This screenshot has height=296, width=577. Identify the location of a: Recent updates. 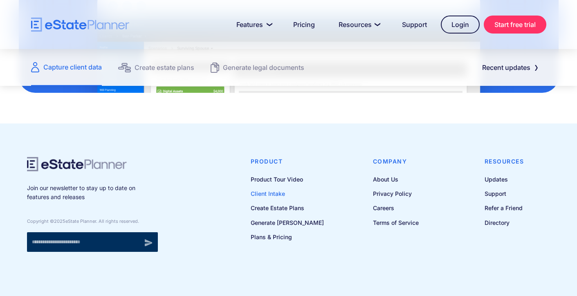
(509, 68).